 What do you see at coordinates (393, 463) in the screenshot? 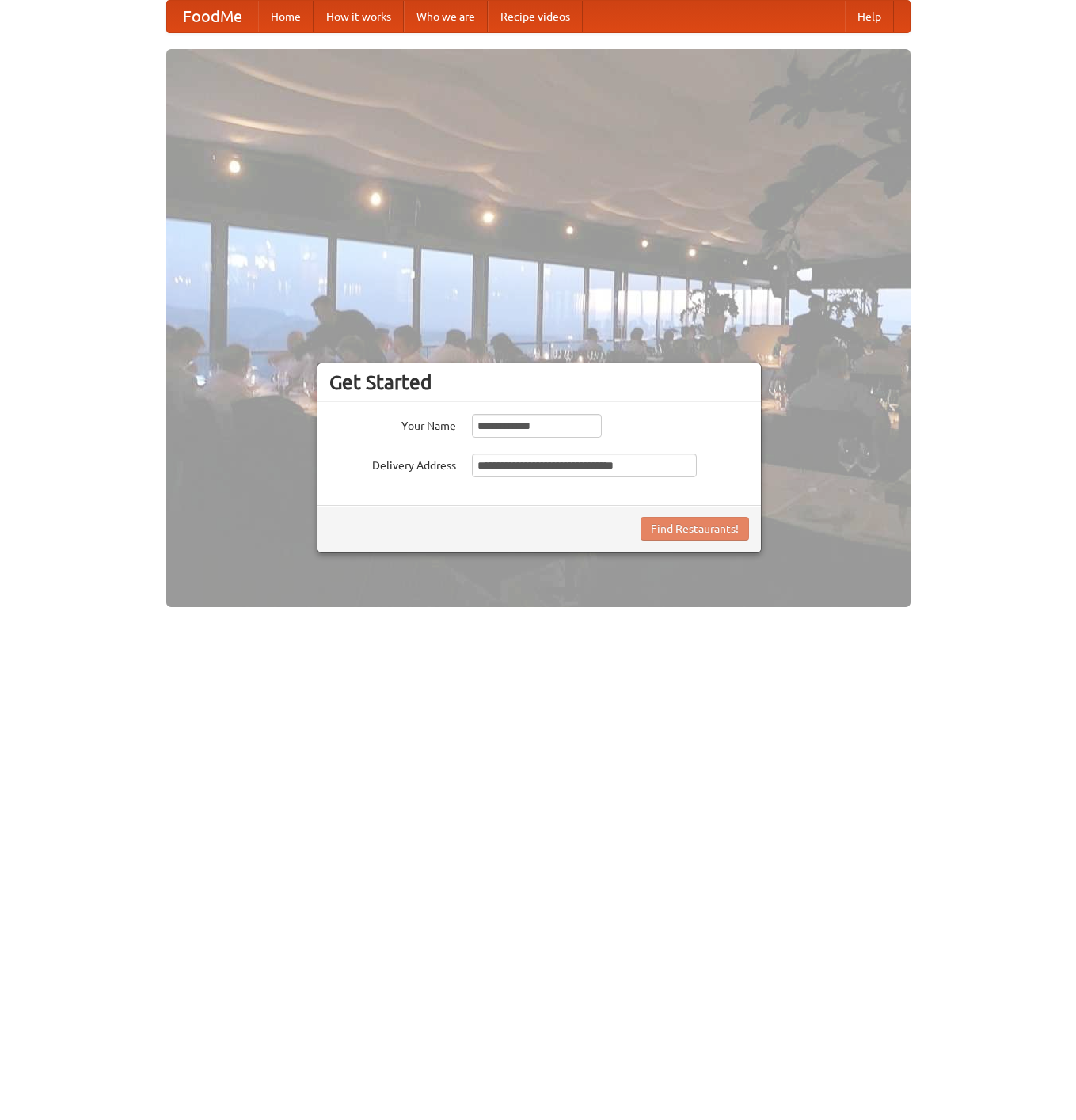
I see `label: Delivery Address` at bounding box center [393, 463].